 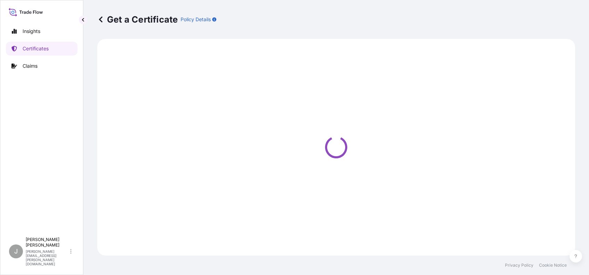 I want to click on span: J, so click(x=16, y=251).